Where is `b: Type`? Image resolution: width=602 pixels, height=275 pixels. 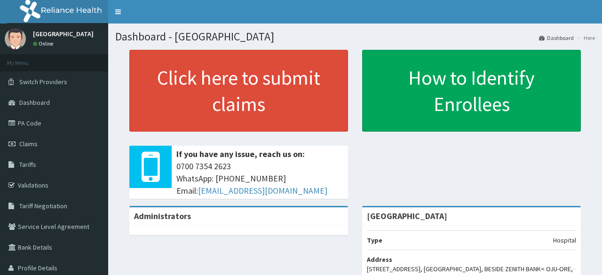
b: Type is located at coordinates (375, 241).